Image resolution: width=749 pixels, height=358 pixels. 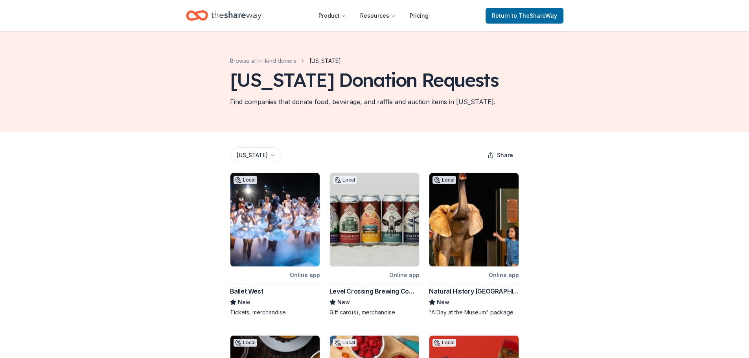 What do you see at coordinates (374, 15) in the screenshot?
I see `nav: Main` at bounding box center [374, 15].